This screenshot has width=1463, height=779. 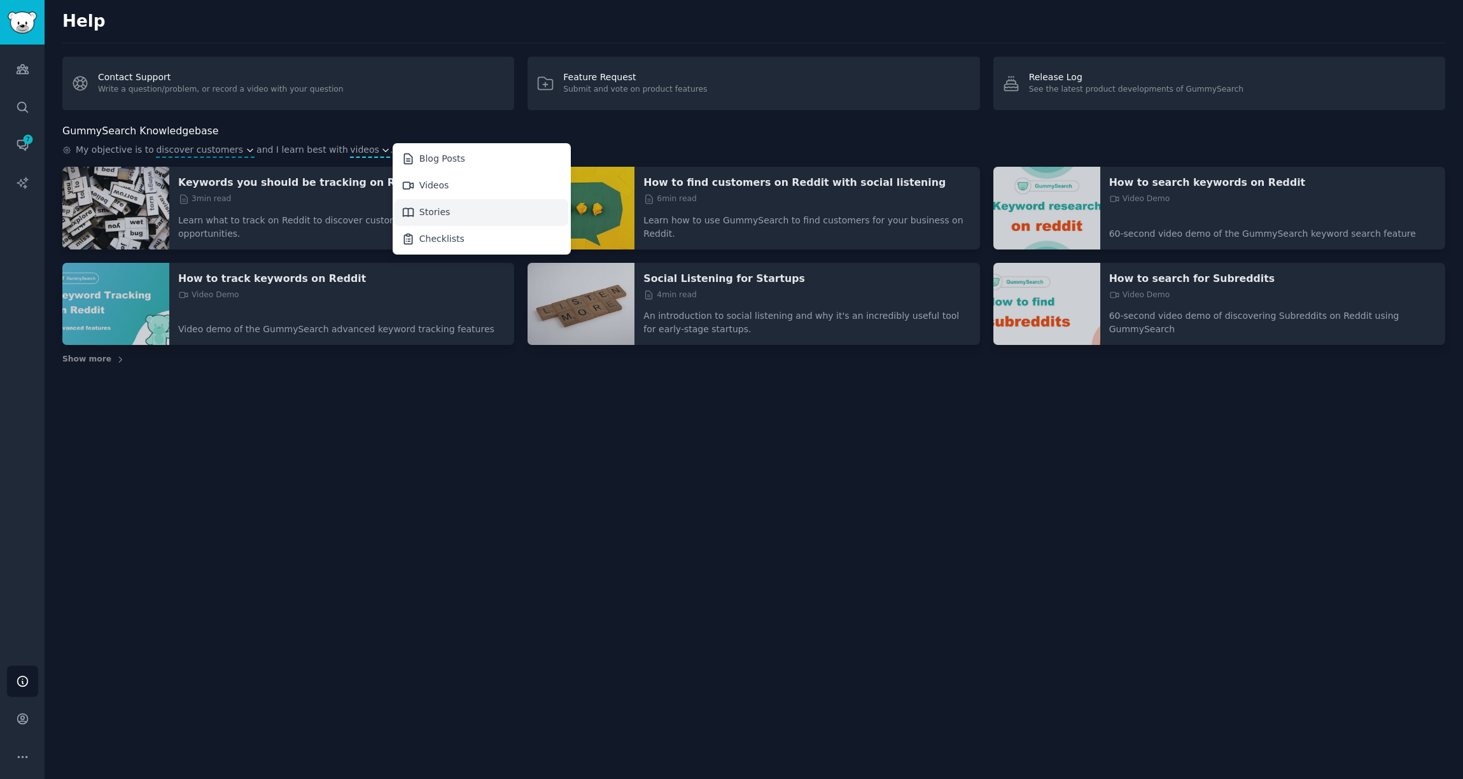 I want to click on a: How to find customers on Reddit with social listening, so click(x=807, y=182).